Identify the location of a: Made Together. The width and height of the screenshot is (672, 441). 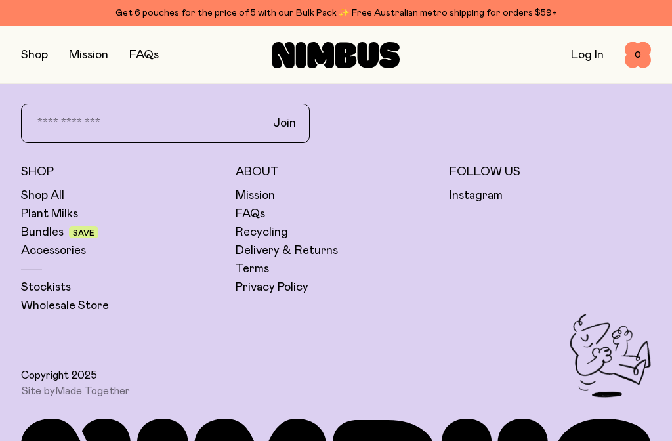
(93, 391).